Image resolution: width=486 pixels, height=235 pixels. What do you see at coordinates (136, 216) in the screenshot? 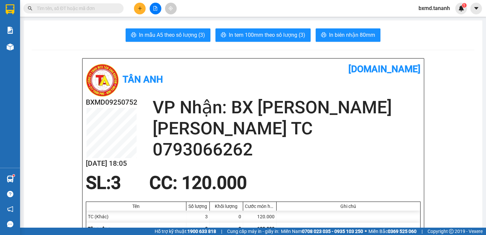
I see `div: TC (Khác)` at bounding box center [136, 216].